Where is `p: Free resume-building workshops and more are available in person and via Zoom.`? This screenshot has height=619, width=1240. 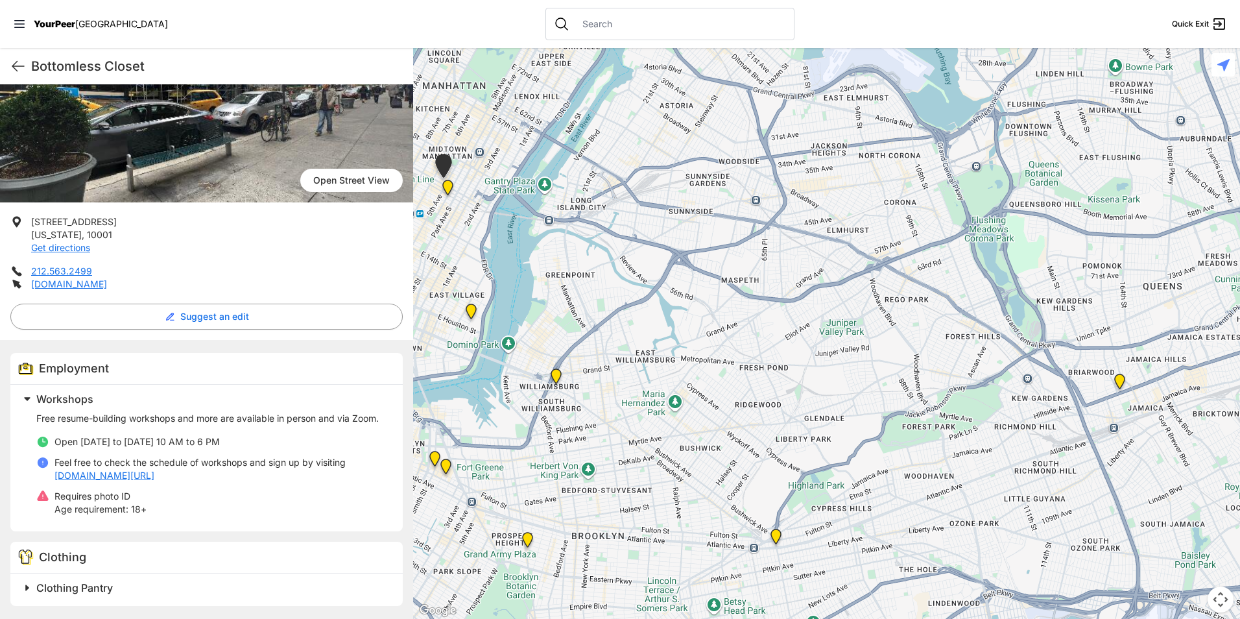
p: Free resume-building workshops and more are available in person and via Zoom. is located at coordinates (212, 418).